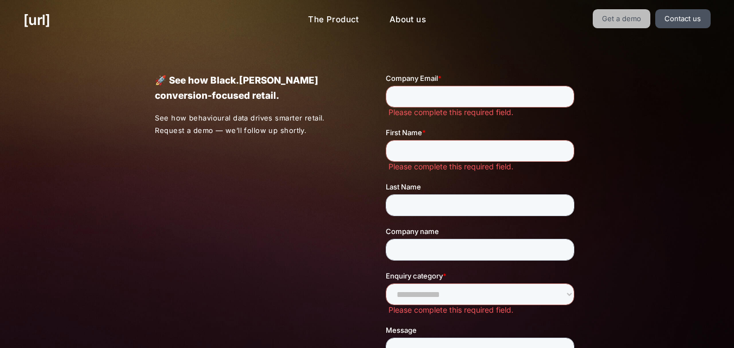 This screenshot has width=734, height=348. I want to click on a: The Product, so click(334, 20).